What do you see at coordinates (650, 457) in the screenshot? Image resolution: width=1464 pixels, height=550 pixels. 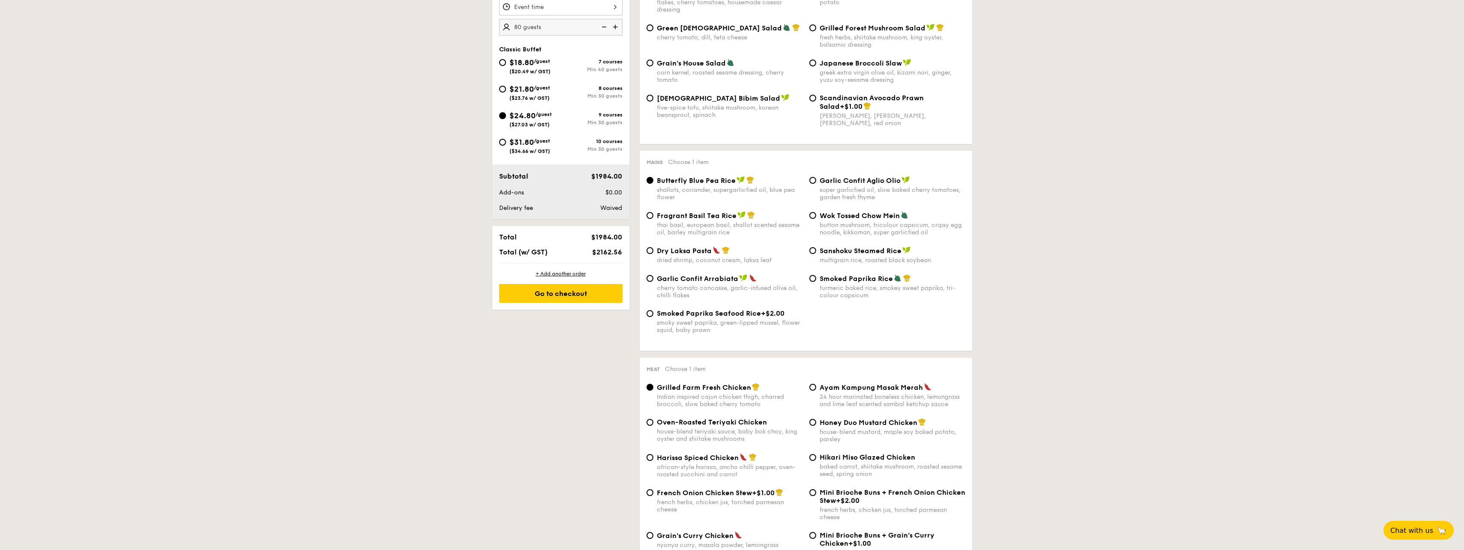 I see `input: Harissa Spiced Chickenafrican-style harissa, ancho chilli pepper, oven-roasted zucchini and carrot` at bounding box center [650, 457].